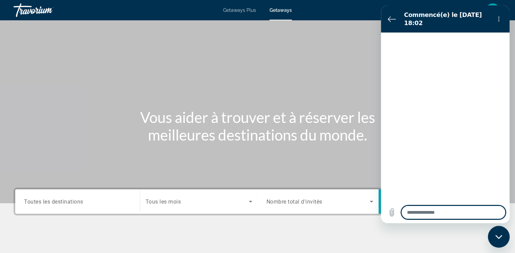 The height and width of the screenshot is (253, 515). I want to click on span: Getaways, so click(280, 10).